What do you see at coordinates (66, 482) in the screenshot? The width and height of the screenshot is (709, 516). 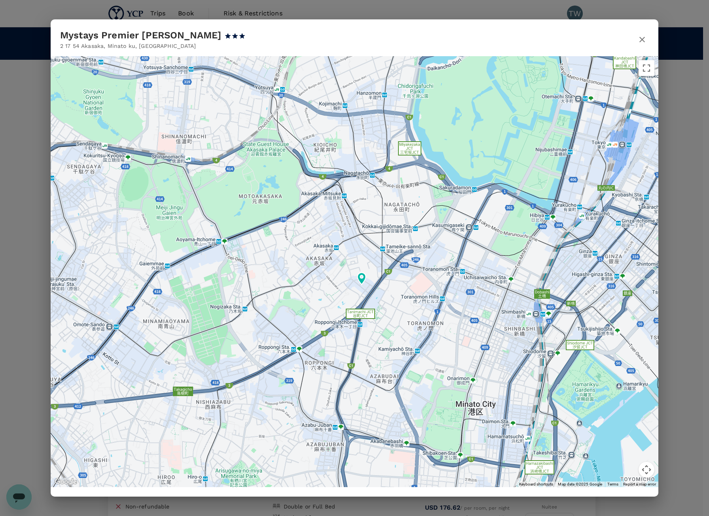 I see `a: Open this area in Google Maps (opens a new window)` at bounding box center [66, 482].